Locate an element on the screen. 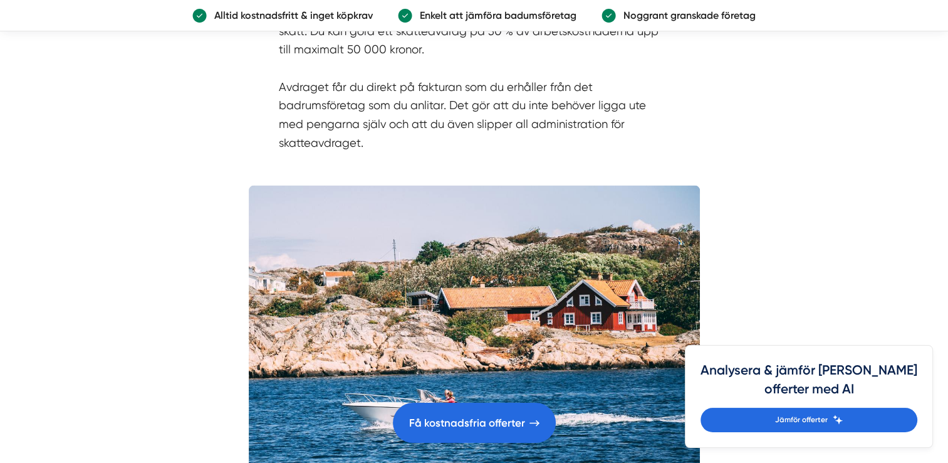 The width and height of the screenshot is (948, 463). a: Få kostnadsfria offerter is located at coordinates (474, 422).